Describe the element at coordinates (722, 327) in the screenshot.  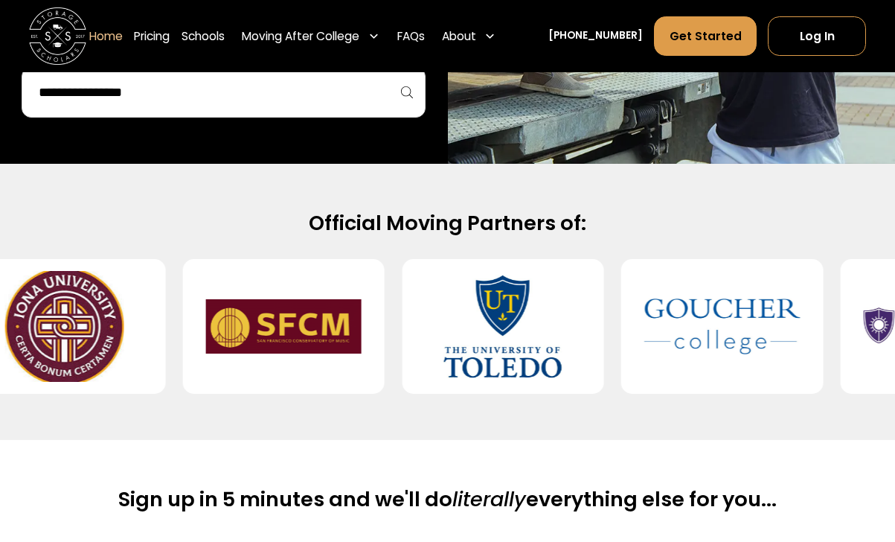
I see `img: Goucher College` at that location.